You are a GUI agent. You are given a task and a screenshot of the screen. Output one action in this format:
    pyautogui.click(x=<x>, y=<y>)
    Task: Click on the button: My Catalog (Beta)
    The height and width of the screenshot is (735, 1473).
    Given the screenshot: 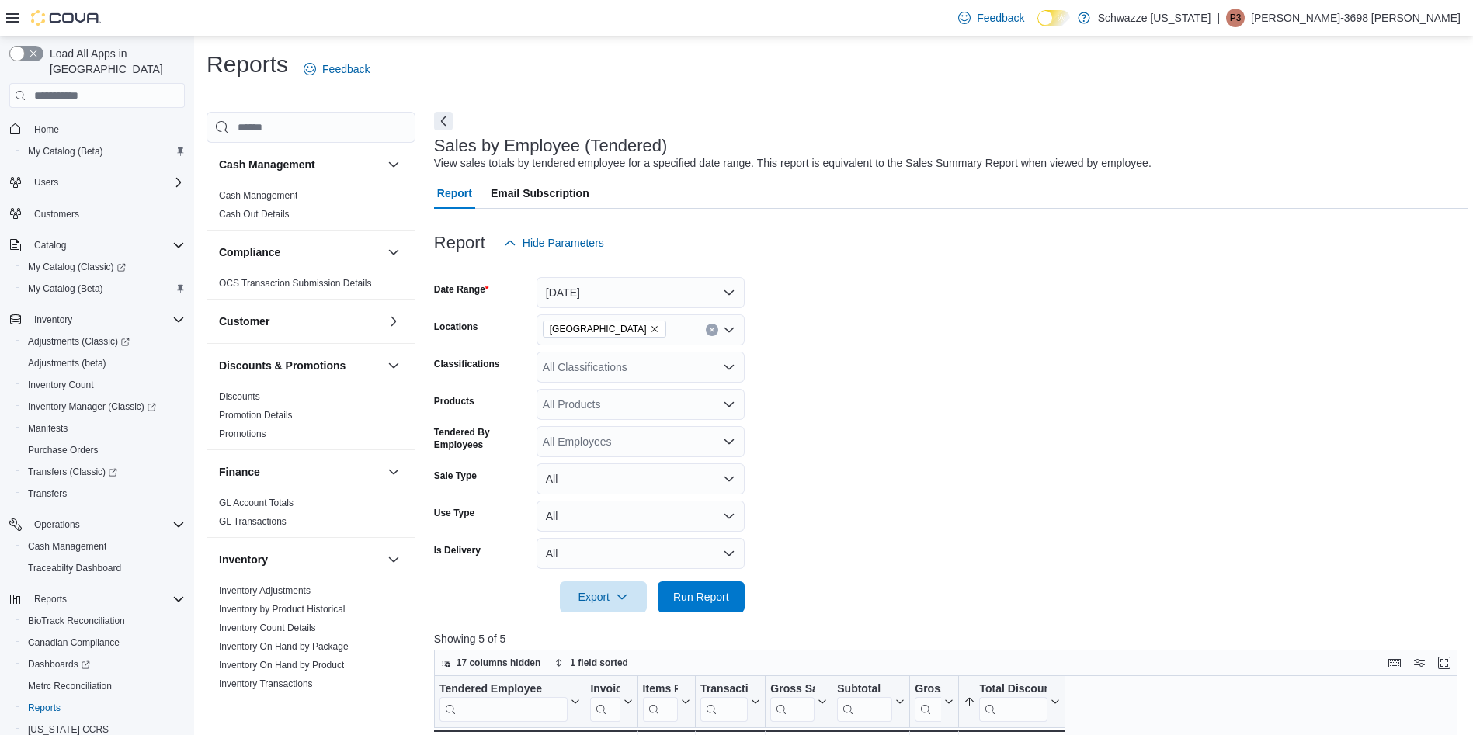 What is the action you would take?
    pyautogui.click(x=103, y=151)
    